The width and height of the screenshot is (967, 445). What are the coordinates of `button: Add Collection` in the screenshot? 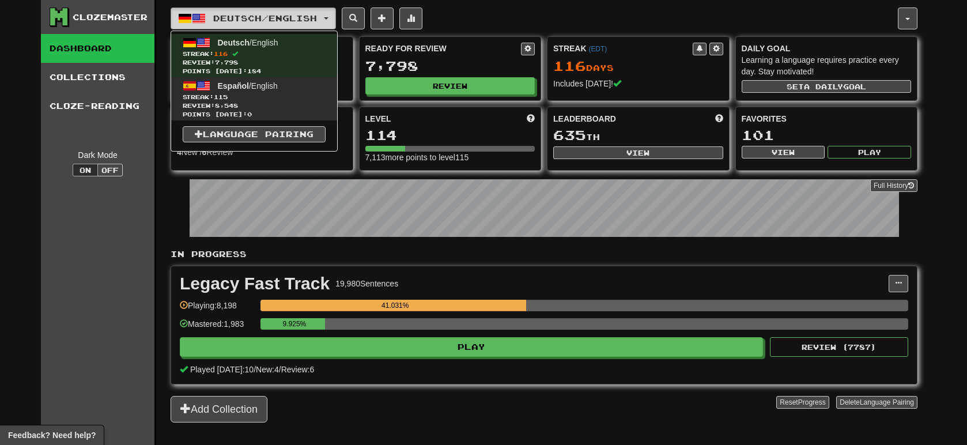 It's located at (219, 409).